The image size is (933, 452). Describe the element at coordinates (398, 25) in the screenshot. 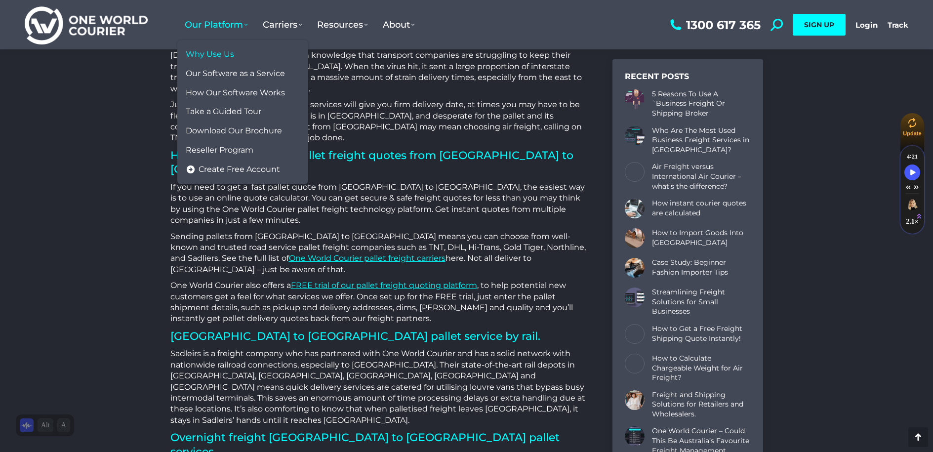

I see `span: About` at that location.